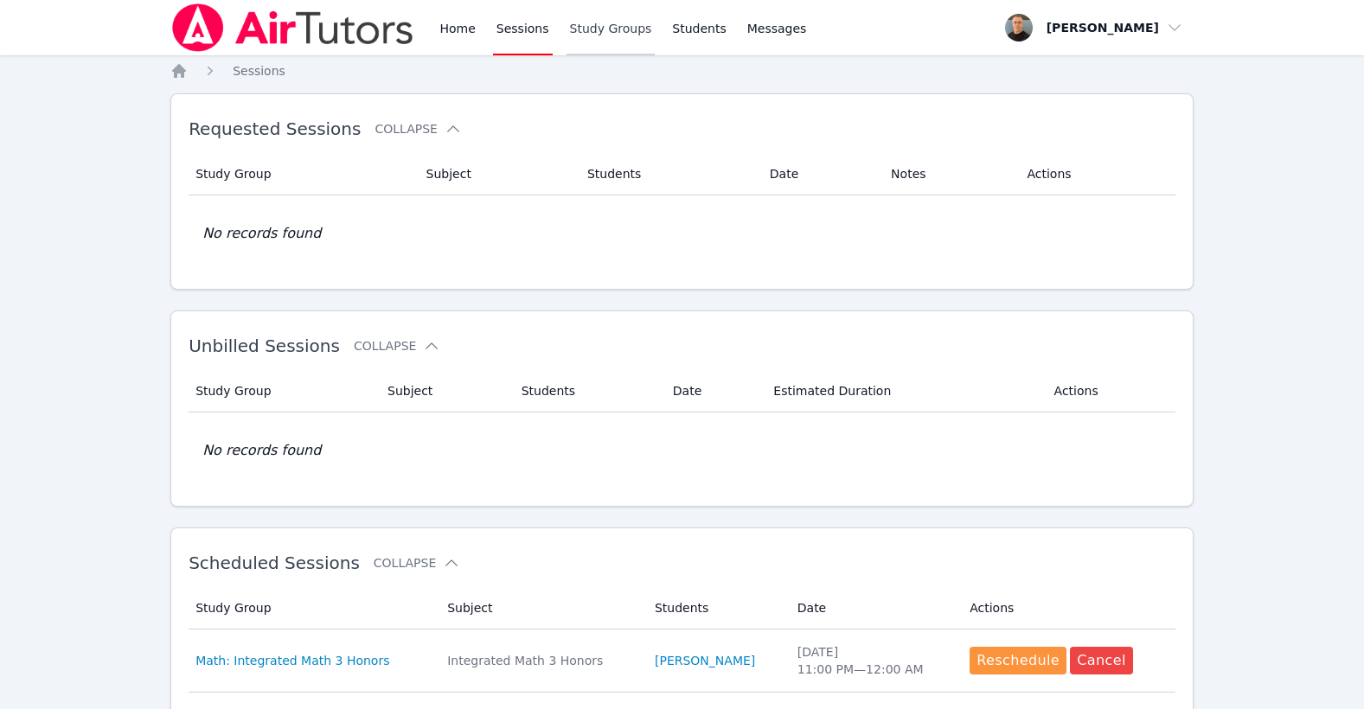  I want to click on th: Notes, so click(948, 174).